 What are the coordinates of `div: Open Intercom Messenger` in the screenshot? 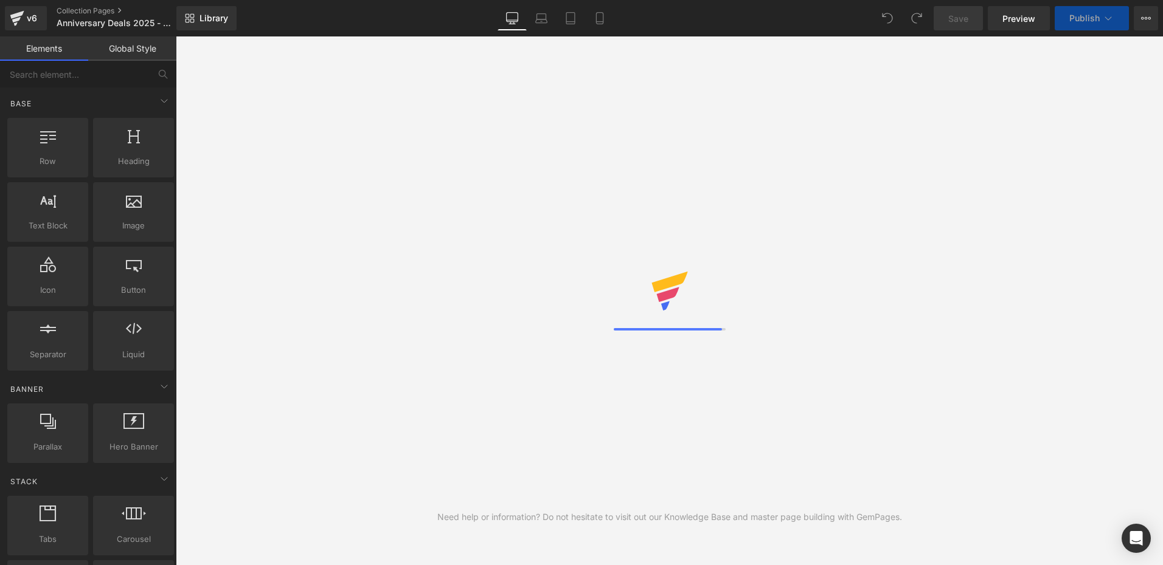 It's located at (1136, 539).